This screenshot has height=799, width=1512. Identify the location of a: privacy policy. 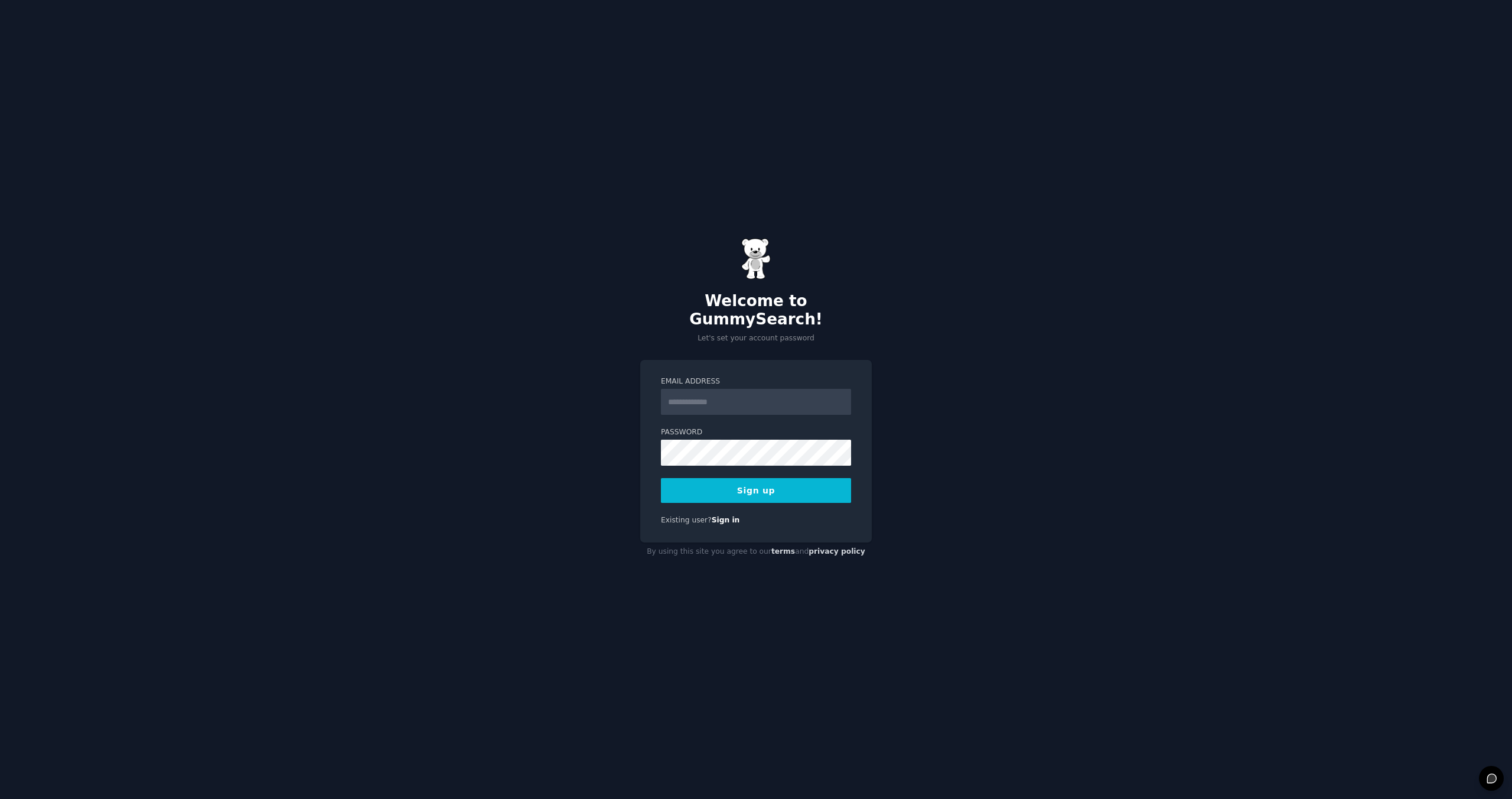
(838, 551).